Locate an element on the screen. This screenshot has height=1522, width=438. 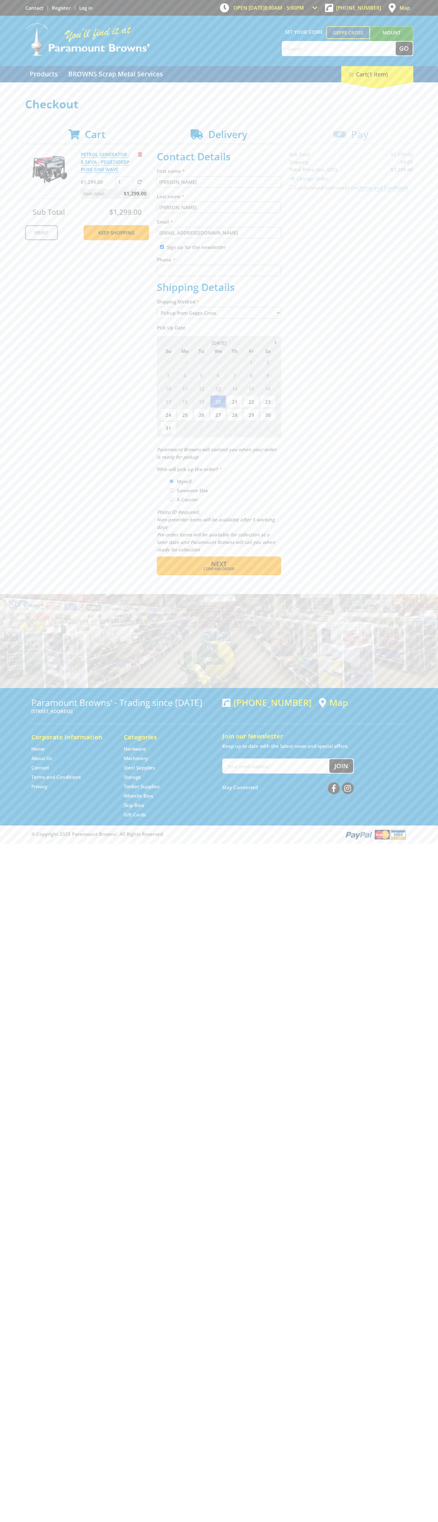
span: Set your store is located at coordinates (304, 32).